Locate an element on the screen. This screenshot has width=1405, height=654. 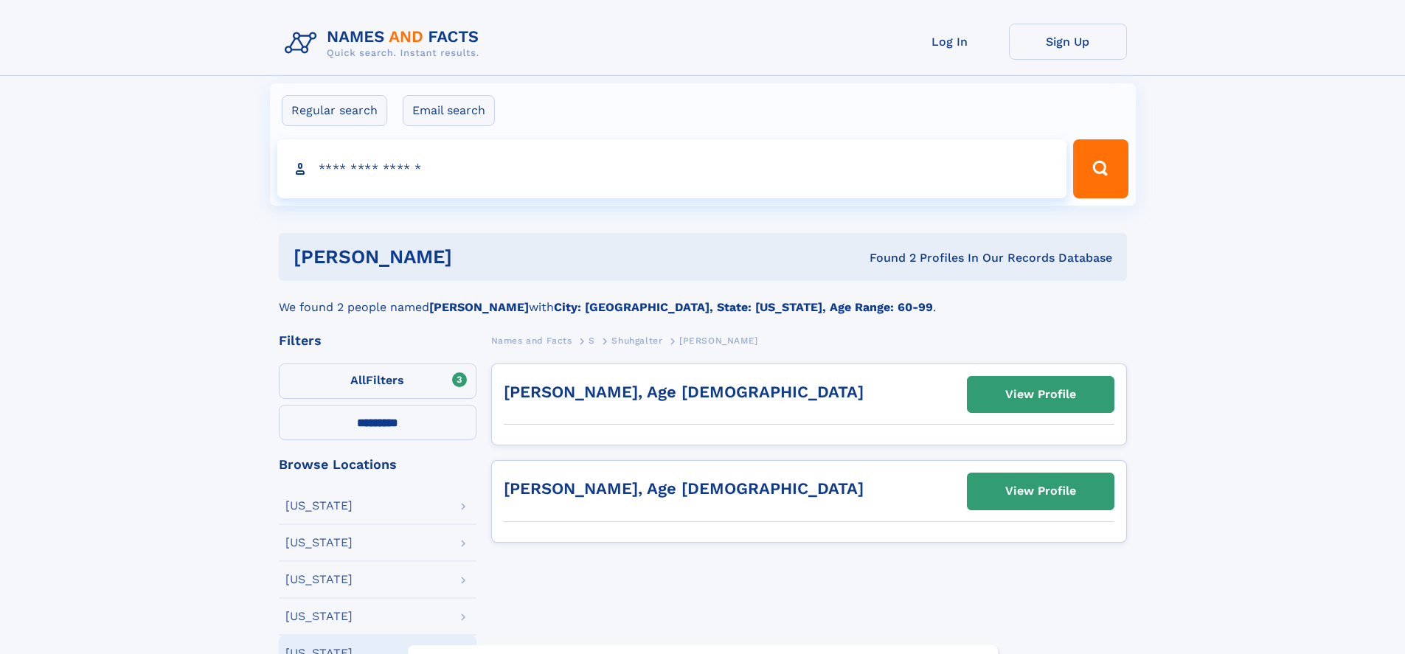
div: We found 2 people named with . is located at coordinates (703, 299).